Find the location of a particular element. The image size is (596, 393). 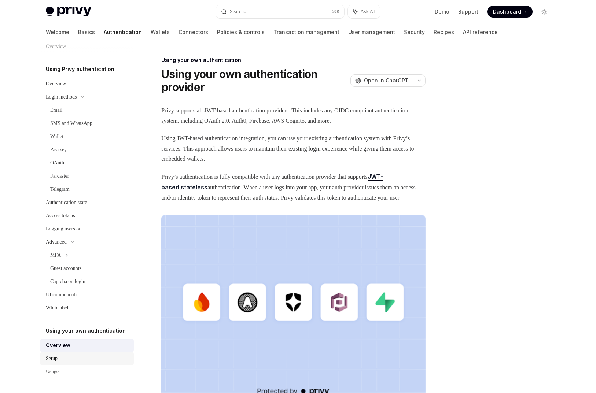

div: MFA is located at coordinates (55, 256).